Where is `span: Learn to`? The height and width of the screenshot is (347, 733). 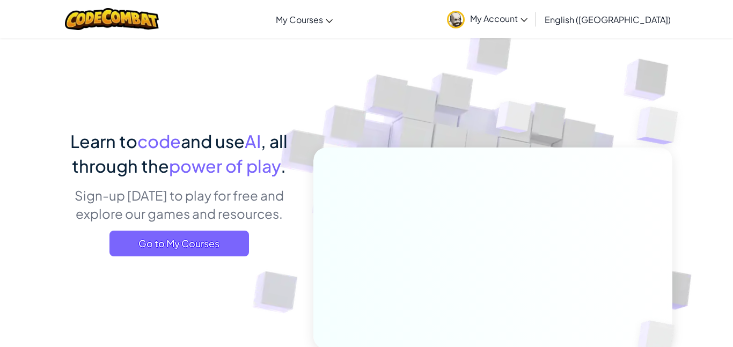 span: Learn to is located at coordinates (104, 141).